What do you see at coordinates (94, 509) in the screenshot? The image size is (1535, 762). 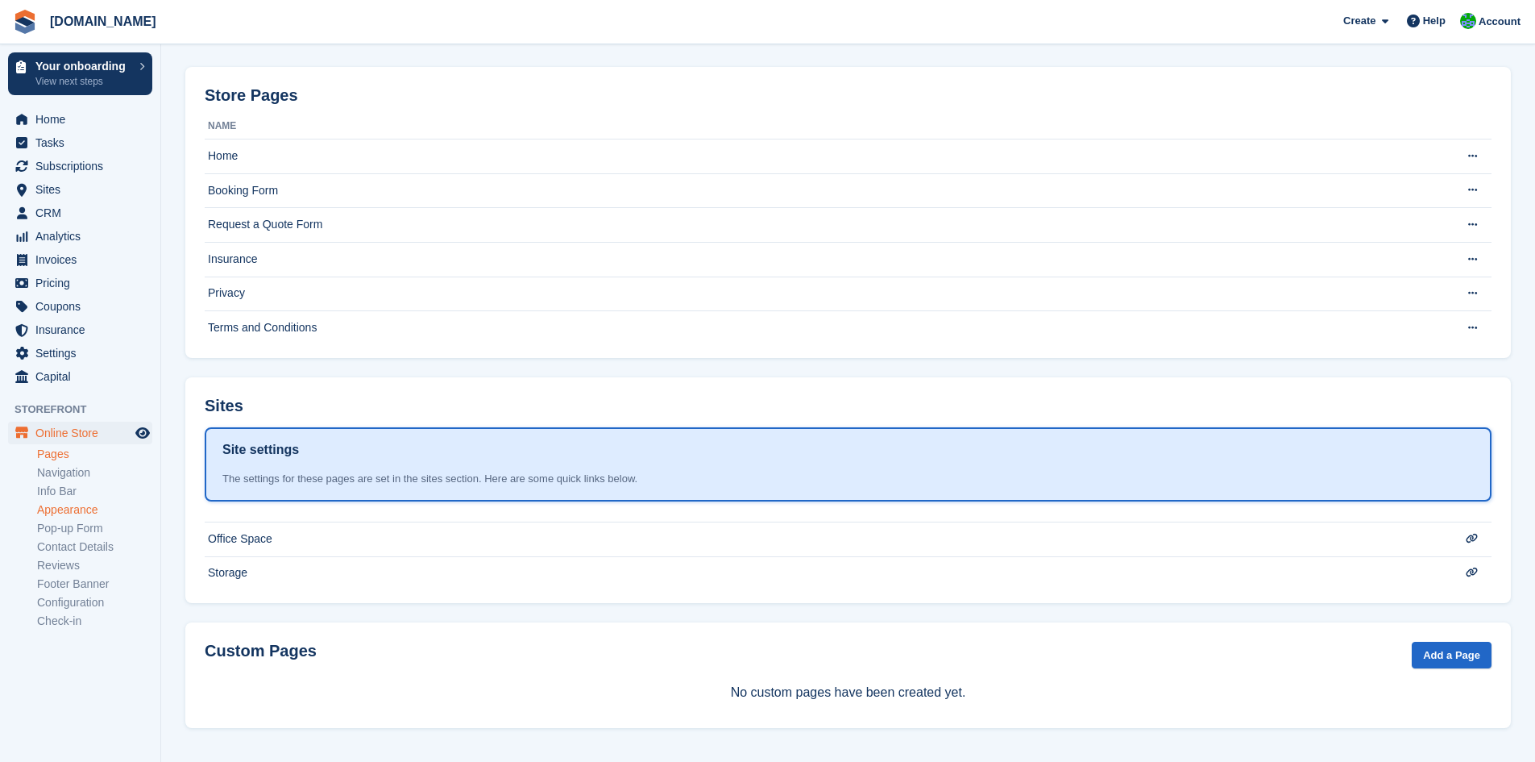 I see `a: Appearance` at bounding box center [94, 509].